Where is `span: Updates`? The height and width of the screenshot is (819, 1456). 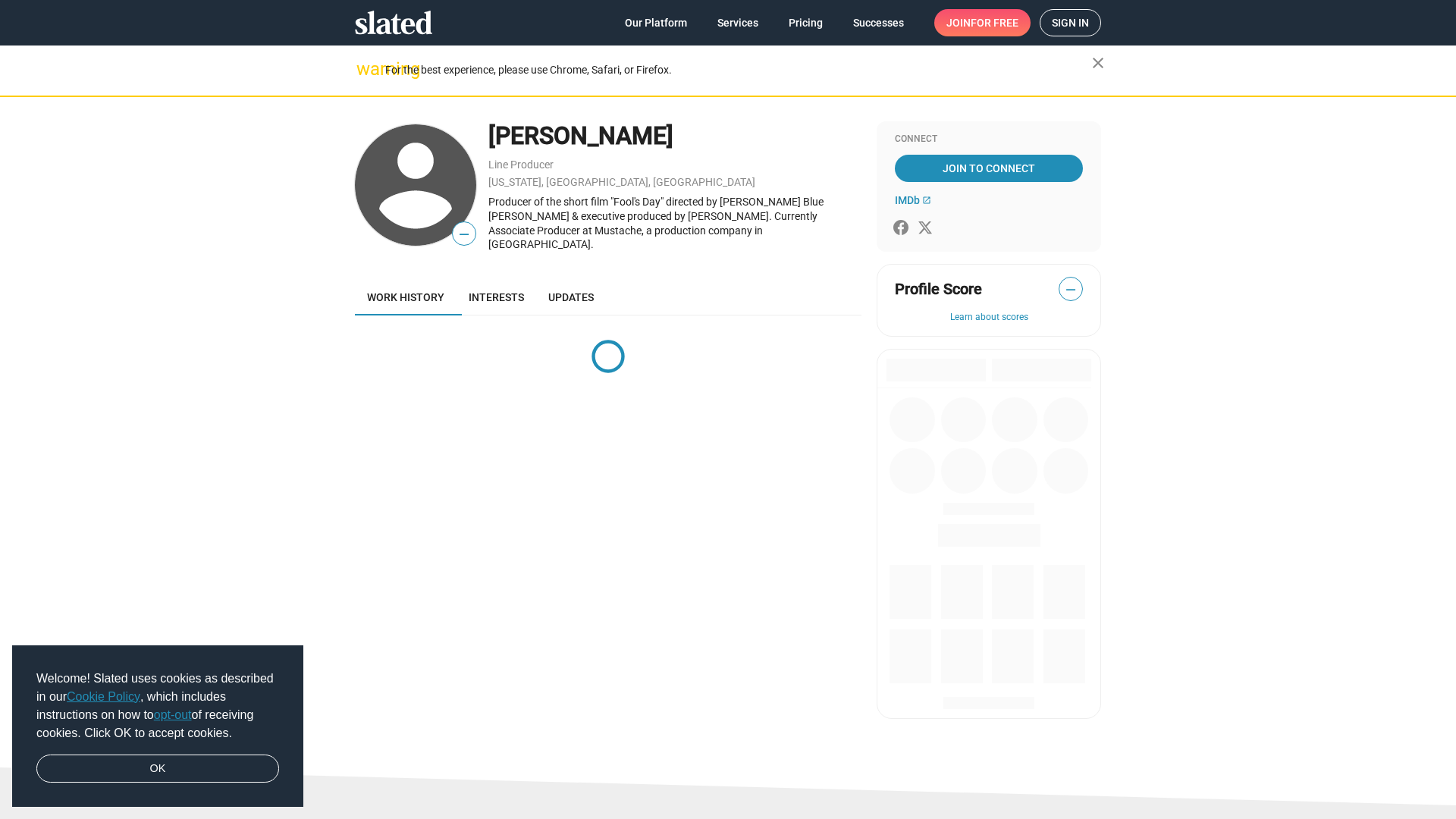
span: Updates is located at coordinates (571, 297).